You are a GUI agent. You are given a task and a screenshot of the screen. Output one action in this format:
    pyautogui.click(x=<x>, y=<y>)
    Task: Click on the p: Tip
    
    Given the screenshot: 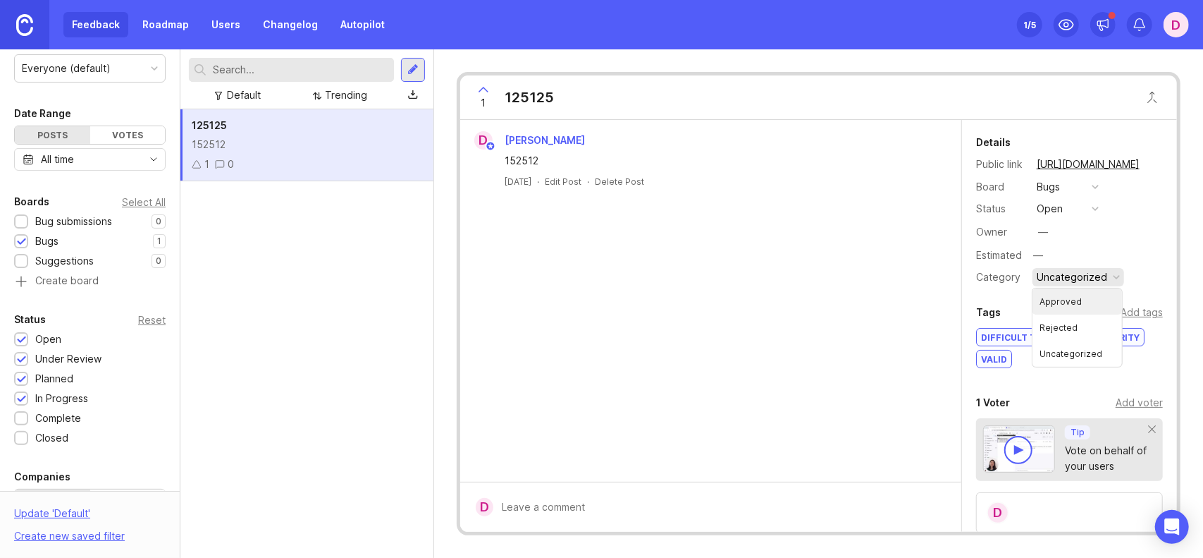 What is the action you would take?
    pyautogui.click(x=1078, y=432)
    